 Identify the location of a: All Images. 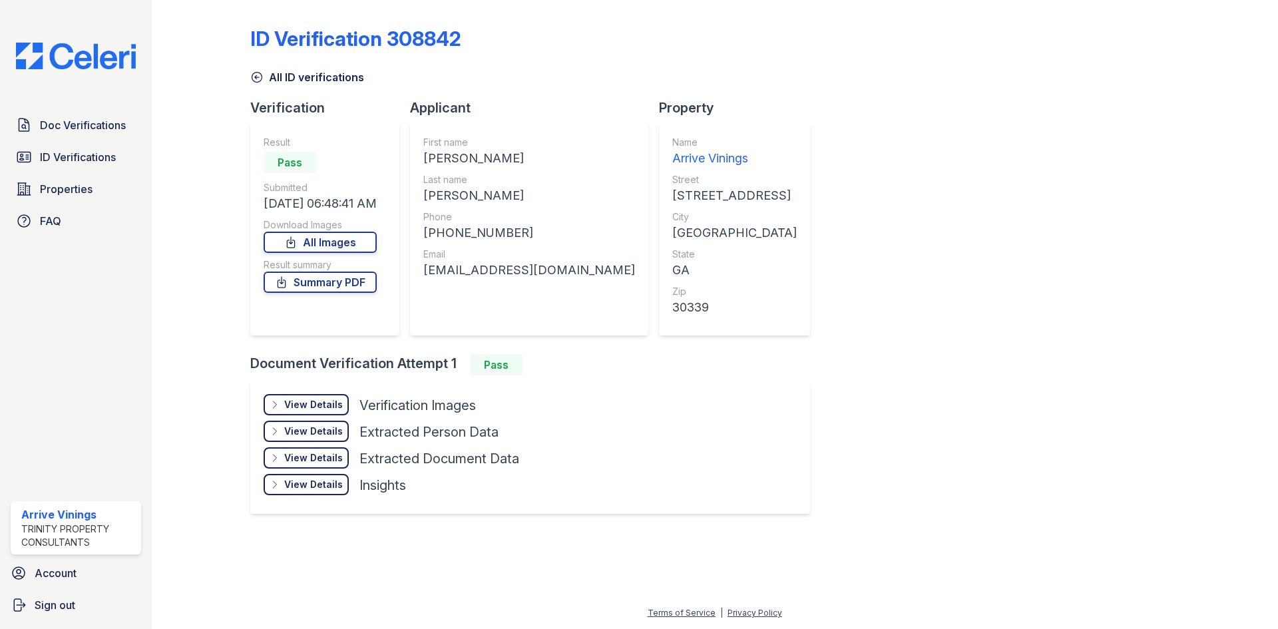
(320, 242).